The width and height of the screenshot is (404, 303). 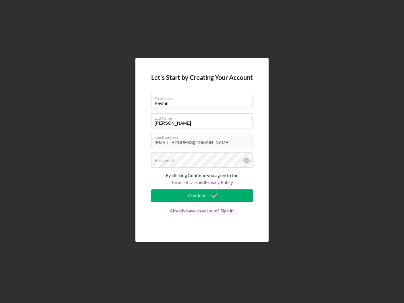 What do you see at coordinates (164, 160) in the screenshot?
I see `label: Password` at bounding box center [164, 160].